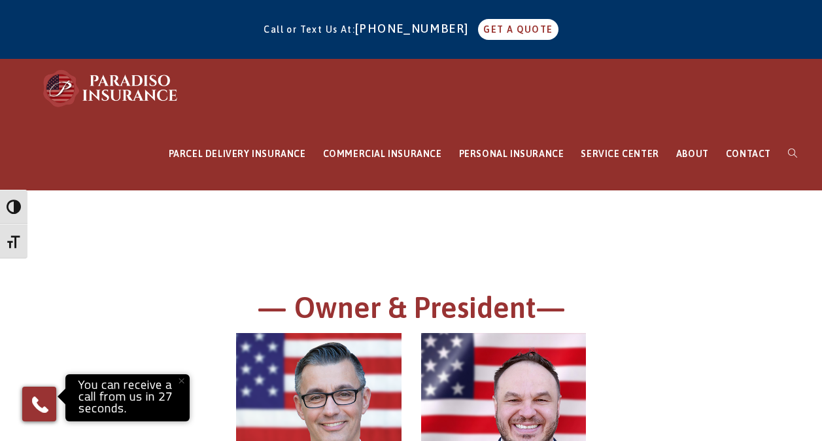 This screenshot has width=822, height=441. What do you see at coordinates (111, 88) in the screenshot?
I see `img: Paradiso Insurance` at bounding box center [111, 88].